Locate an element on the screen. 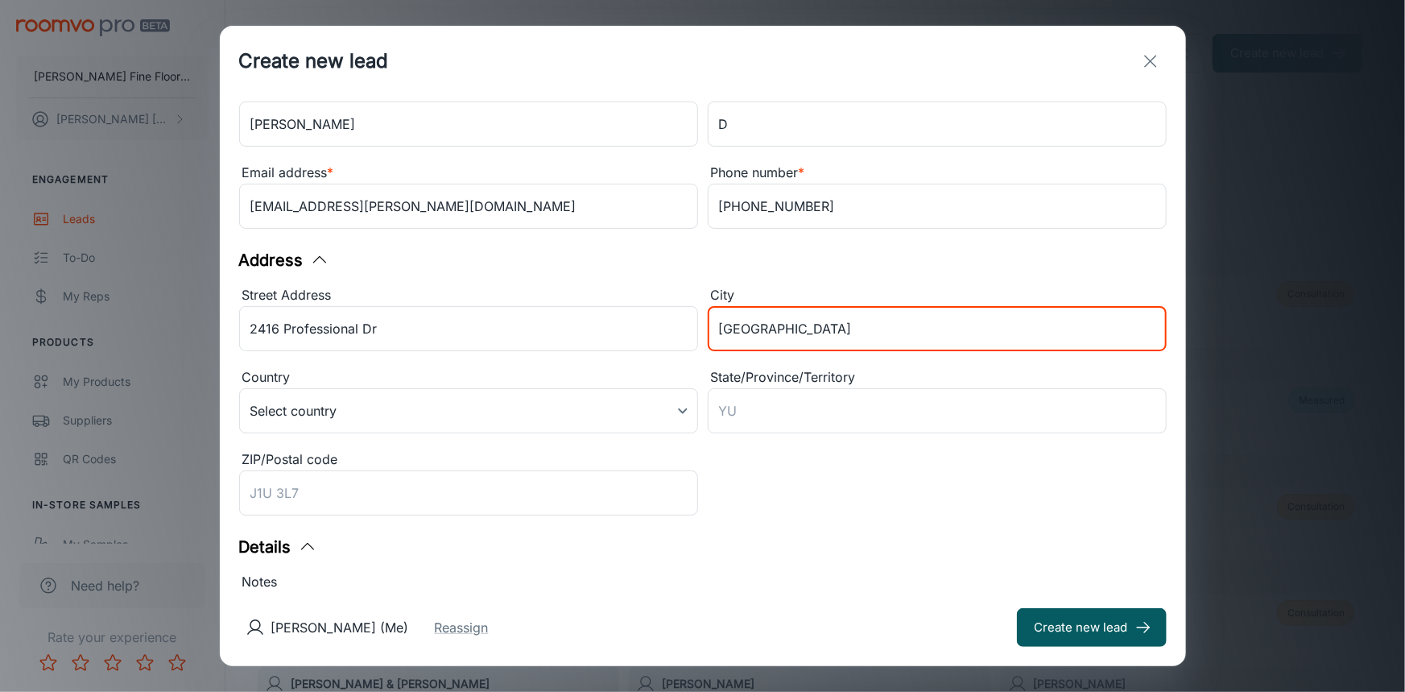 The width and height of the screenshot is (1405, 692). input: J1U 3L7 is located at coordinates (469, 493).